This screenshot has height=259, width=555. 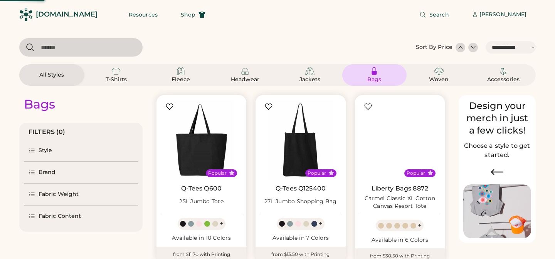 What do you see at coordinates (497, 212) in the screenshot?
I see `img: Image of Lisa Congdon Eye Print on T-Shirt and Hat` at bounding box center [497, 212].